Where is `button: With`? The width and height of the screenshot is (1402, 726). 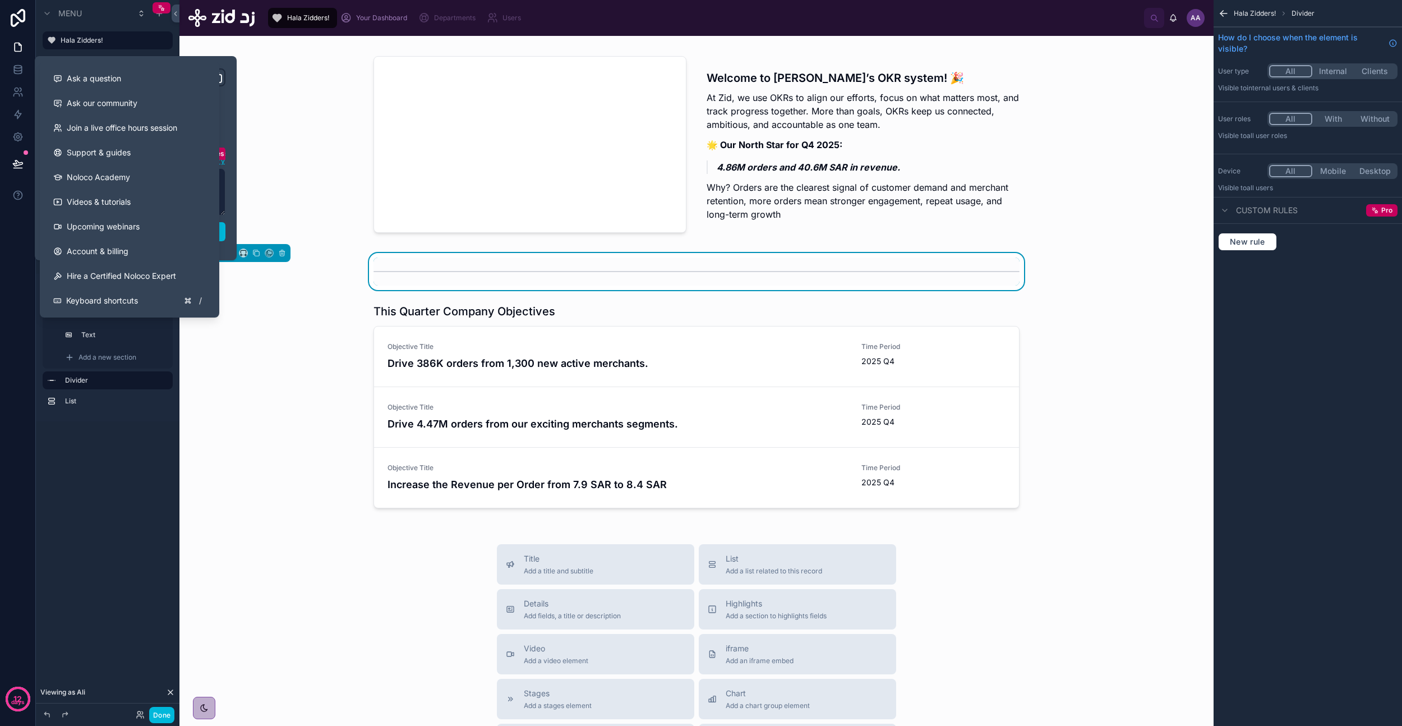
button: With is located at coordinates (1333, 119).